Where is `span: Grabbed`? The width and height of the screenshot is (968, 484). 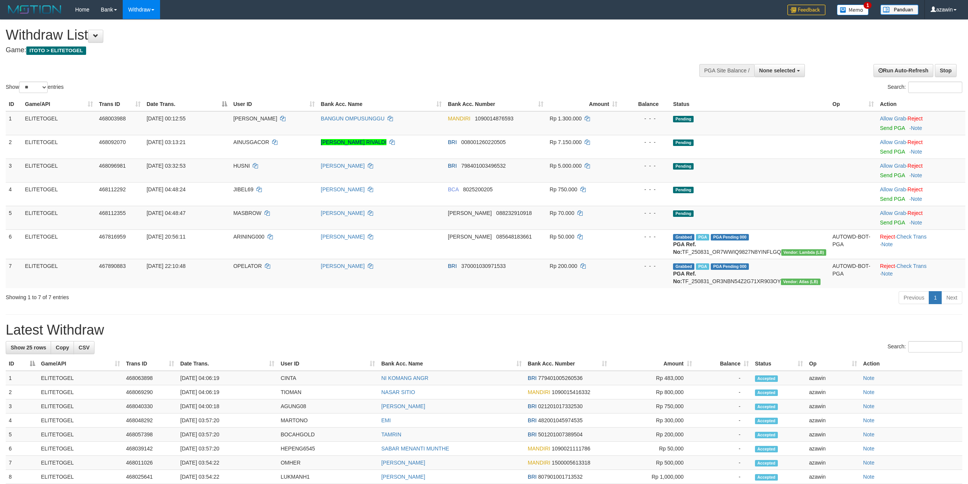
span: Grabbed is located at coordinates (684, 237).